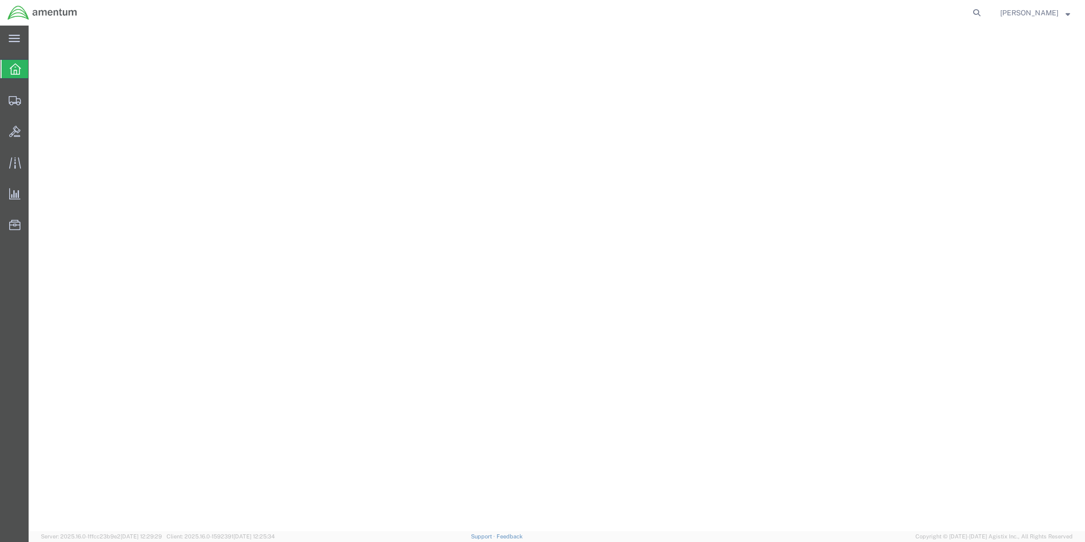 The height and width of the screenshot is (542, 1085). What do you see at coordinates (509, 536) in the screenshot?
I see `a: Feedback` at bounding box center [509, 536].